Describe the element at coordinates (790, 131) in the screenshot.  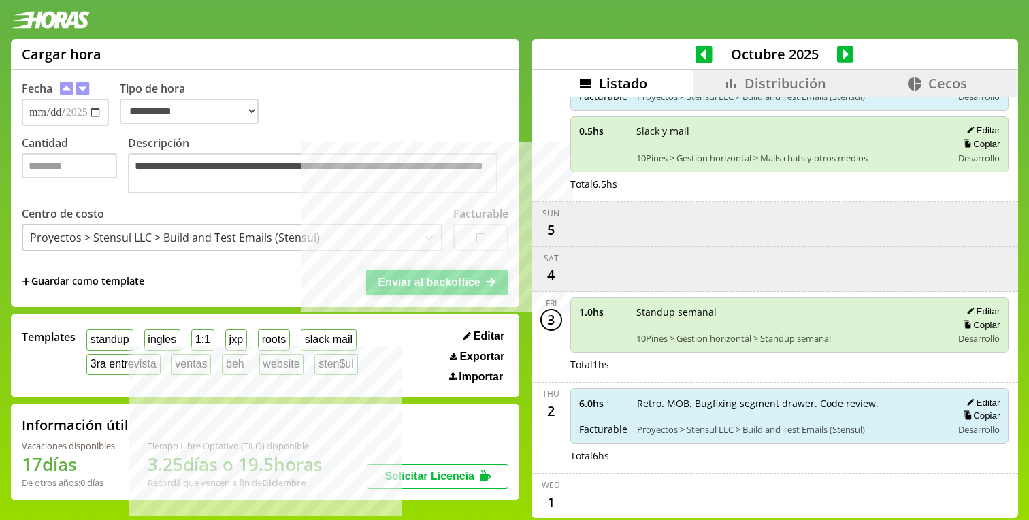
I see `span: Slack y mail` at that location.